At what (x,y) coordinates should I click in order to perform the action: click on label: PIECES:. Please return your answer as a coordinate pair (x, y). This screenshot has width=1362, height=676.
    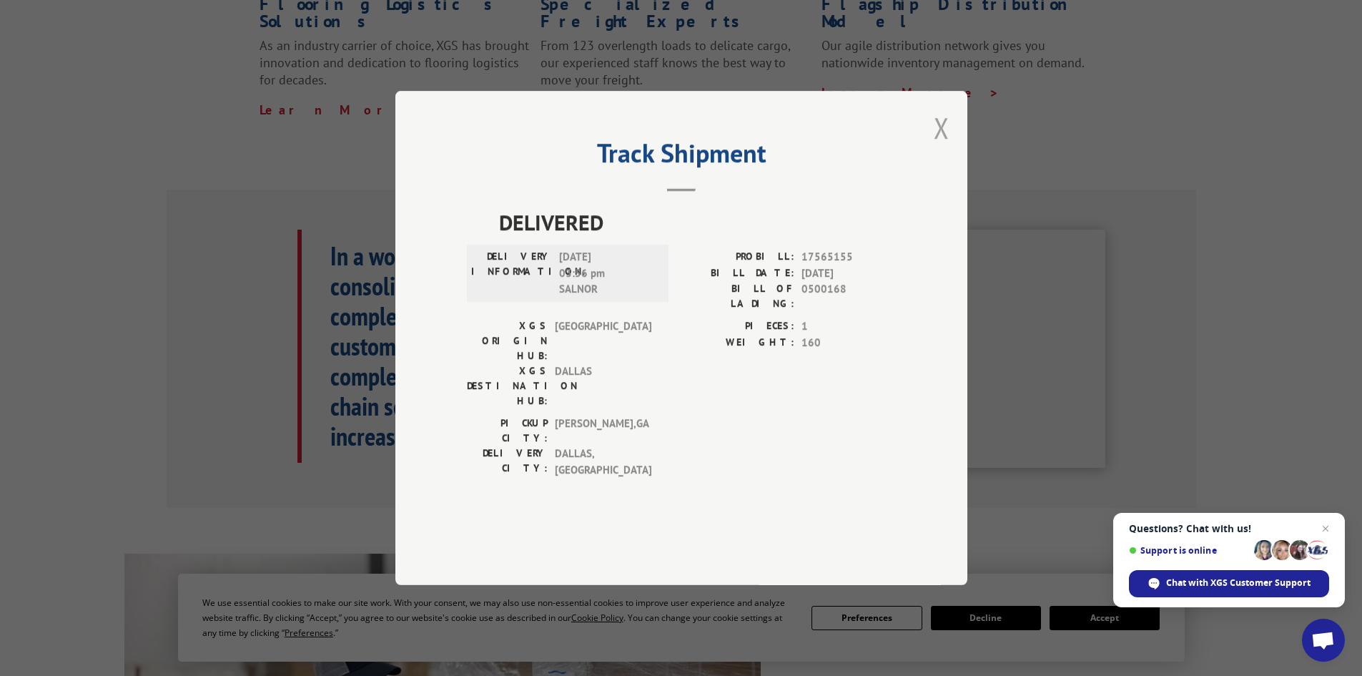
    Looking at the image, I should click on (738, 326).